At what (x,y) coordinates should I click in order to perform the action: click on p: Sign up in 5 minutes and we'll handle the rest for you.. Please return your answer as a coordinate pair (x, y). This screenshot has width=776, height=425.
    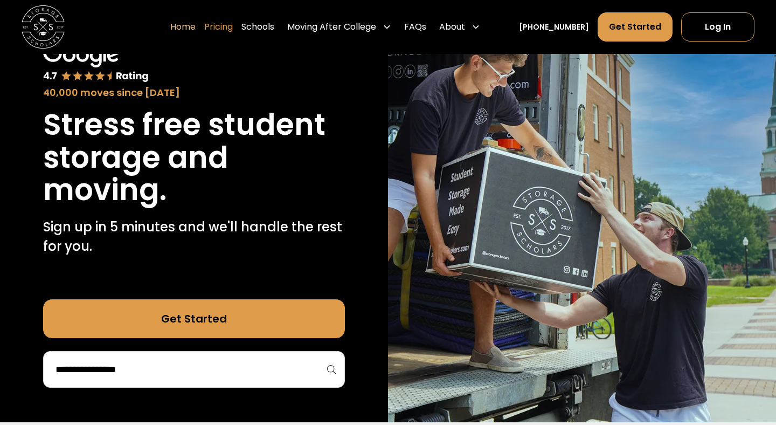
    Looking at the image, I should click on (194, 237).